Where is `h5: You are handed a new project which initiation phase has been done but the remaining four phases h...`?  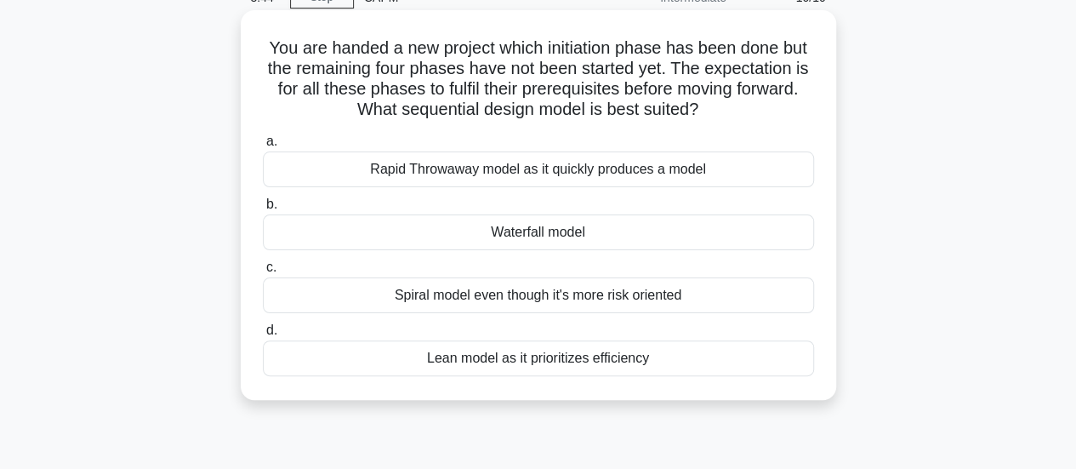 h5: You are handed a new project which initiation phase has been done but the remaining four phases h... is located at coordinates (538, 79).